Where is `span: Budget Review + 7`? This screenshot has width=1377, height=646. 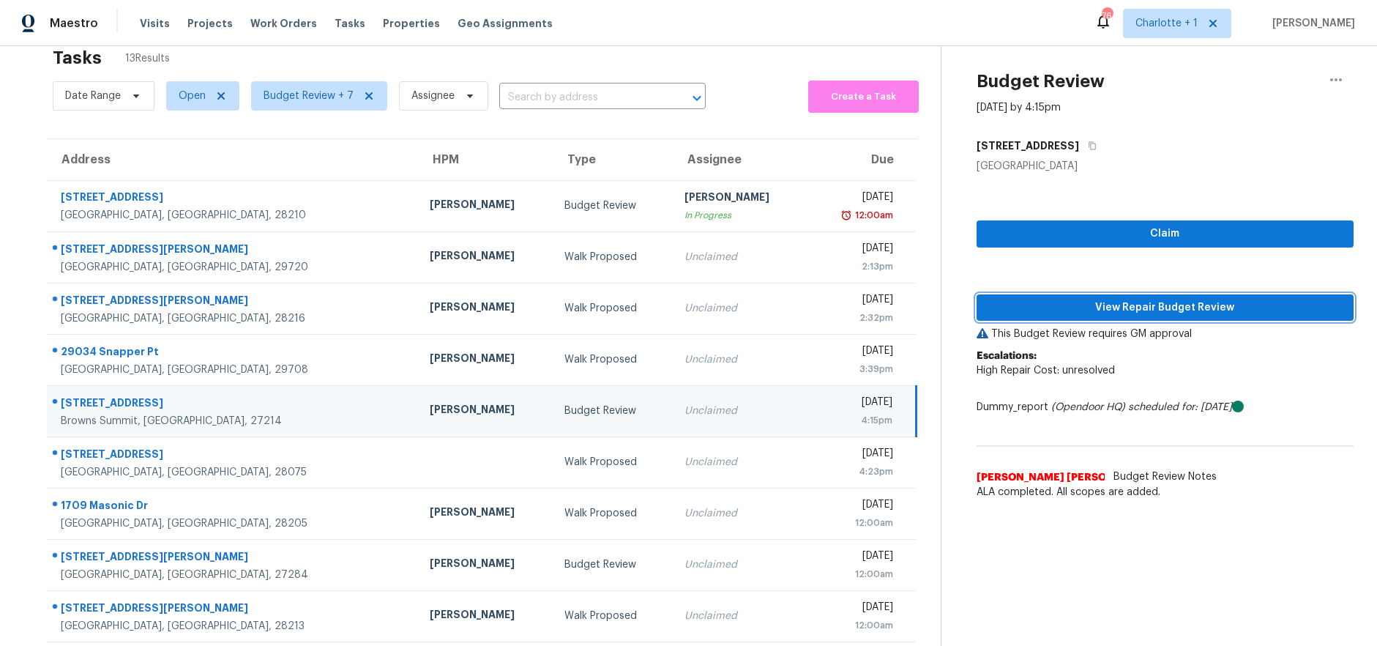 span: Budget Review + 7 is located at coordinates (308, 96).